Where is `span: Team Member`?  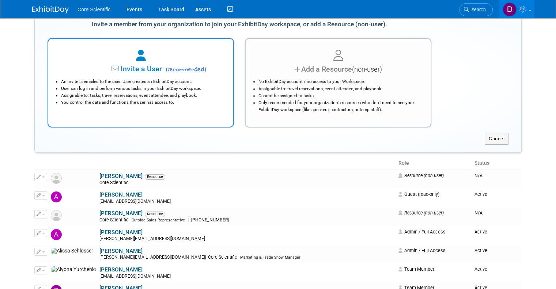
span: Team Member is located at coordinates (417, 269).